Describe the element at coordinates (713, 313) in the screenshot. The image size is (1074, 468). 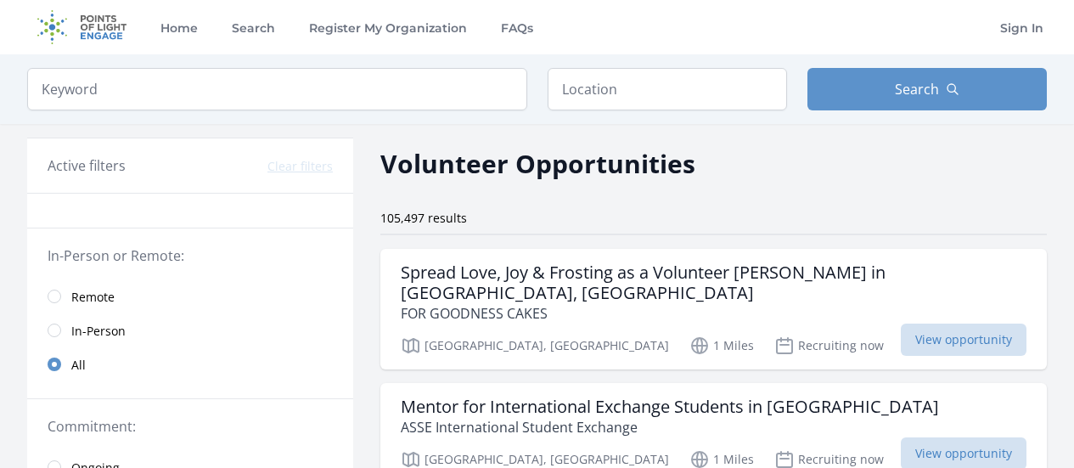
I see `p: FOR GOODNESS CAKES` at that location.